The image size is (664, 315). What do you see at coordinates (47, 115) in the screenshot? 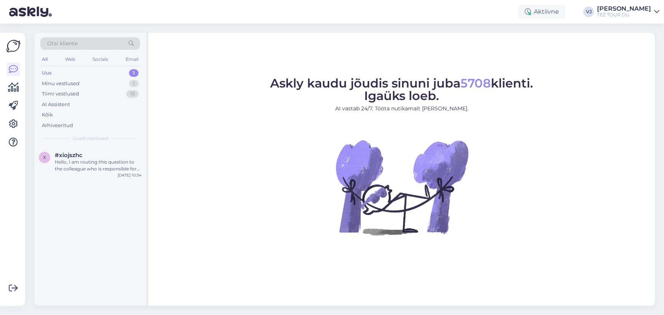
I see `div: Kõik` at bounding box center [47, 115].